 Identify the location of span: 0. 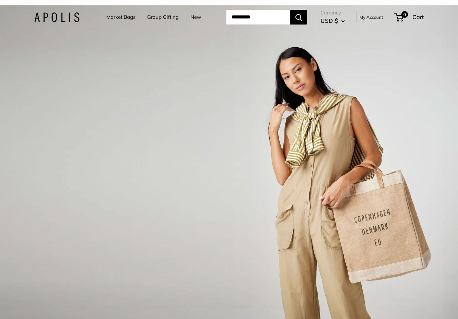
(405, 14).